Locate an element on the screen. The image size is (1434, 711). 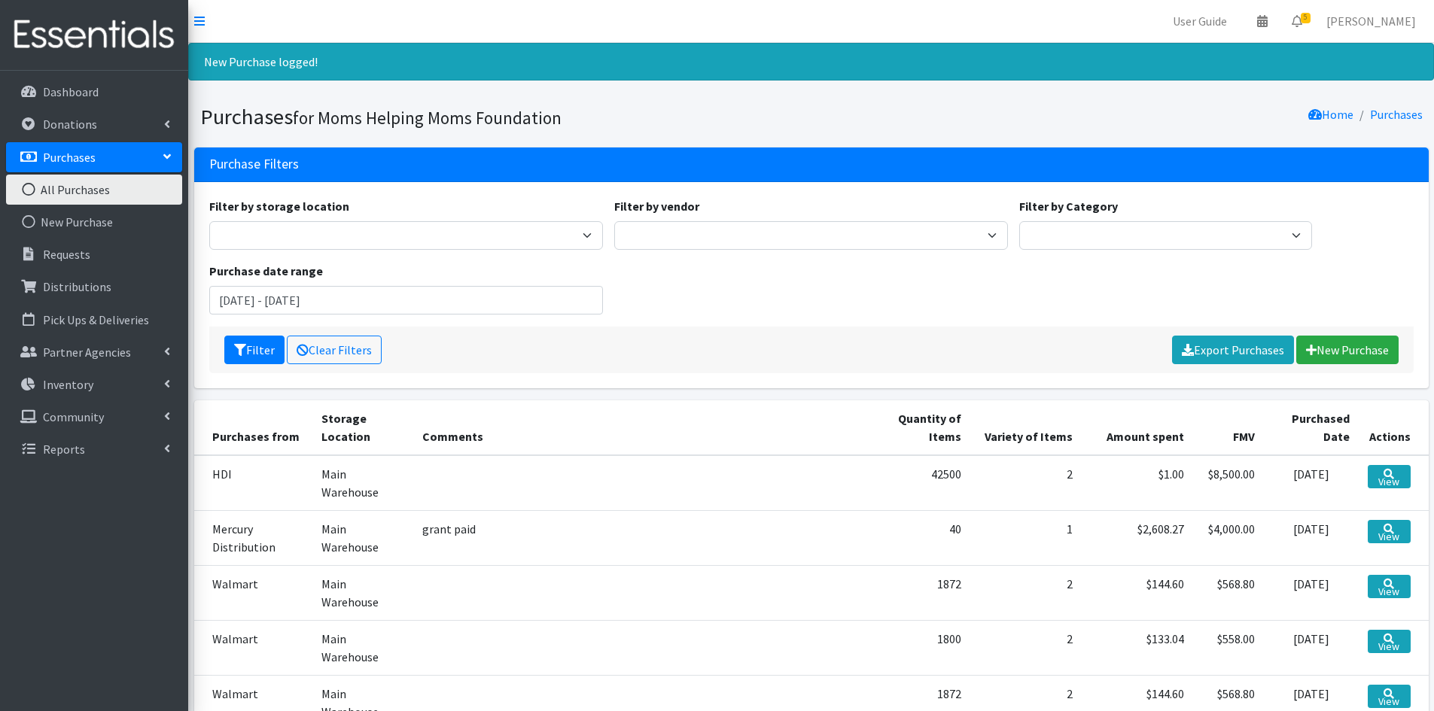
td: 42500 is located at coordinates (920, 483).